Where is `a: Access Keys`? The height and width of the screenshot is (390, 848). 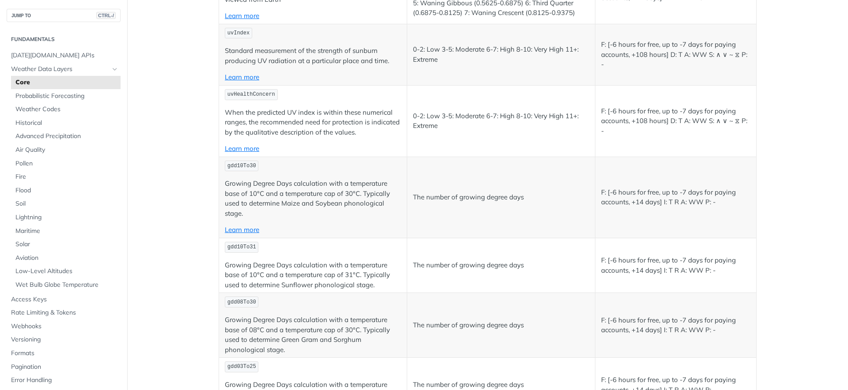
a: Access Keys is located at coordinates (64, 300).